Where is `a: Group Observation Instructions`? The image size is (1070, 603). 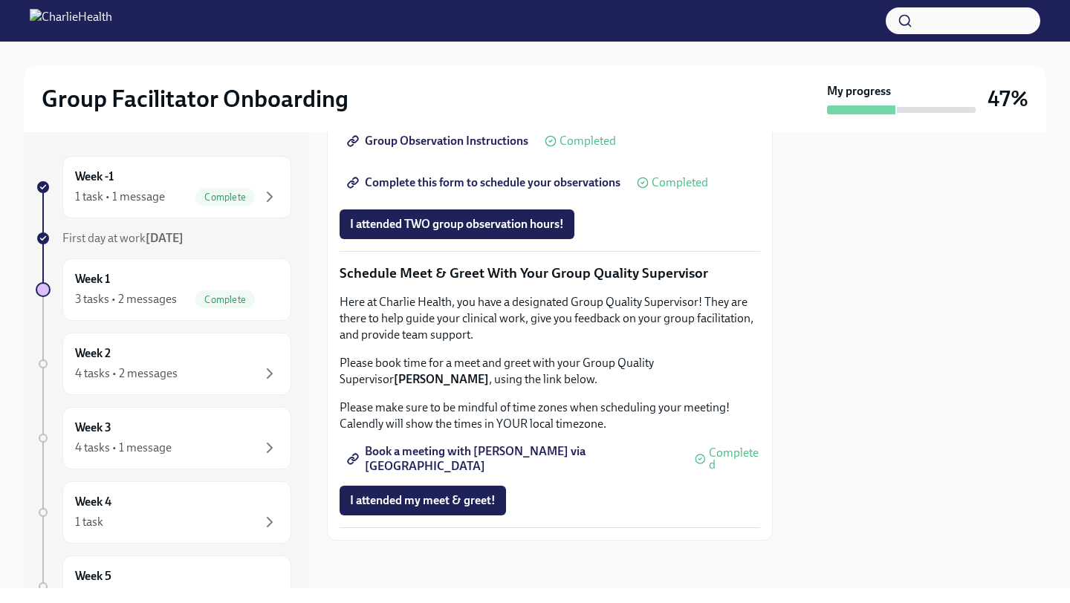
a: Group Observation Instructions is located at coordinates (439, 141).